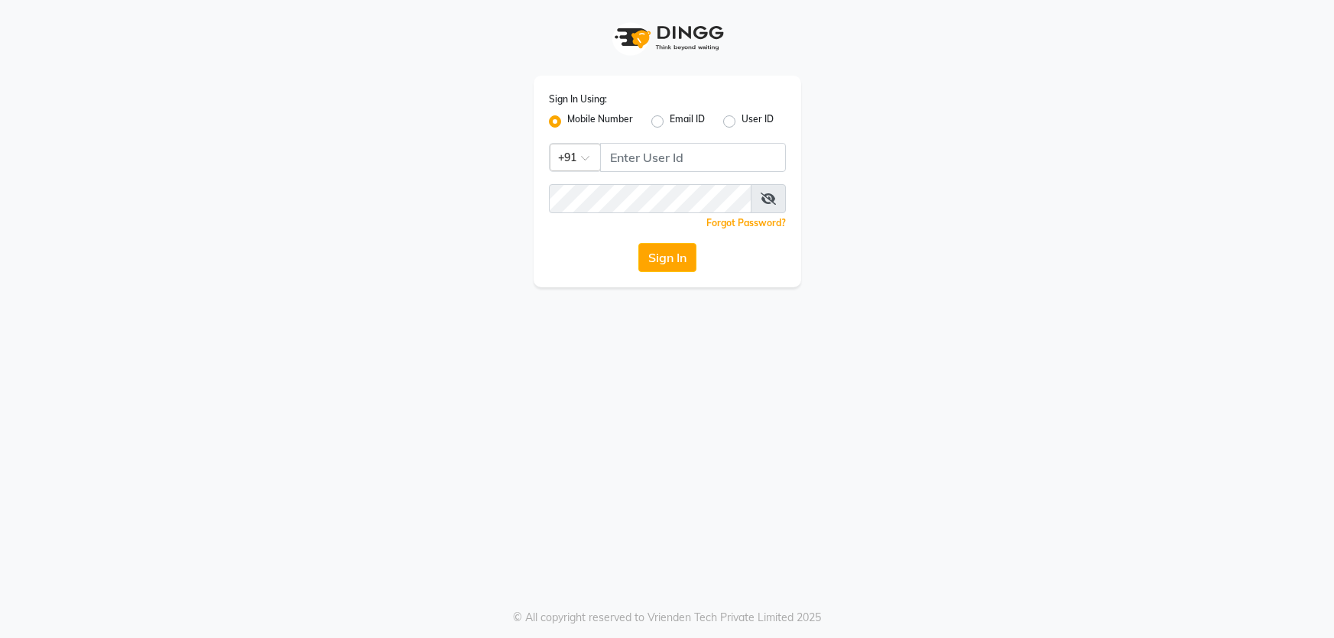  I want to click on a: Forgot Password?, so click(746, 222).